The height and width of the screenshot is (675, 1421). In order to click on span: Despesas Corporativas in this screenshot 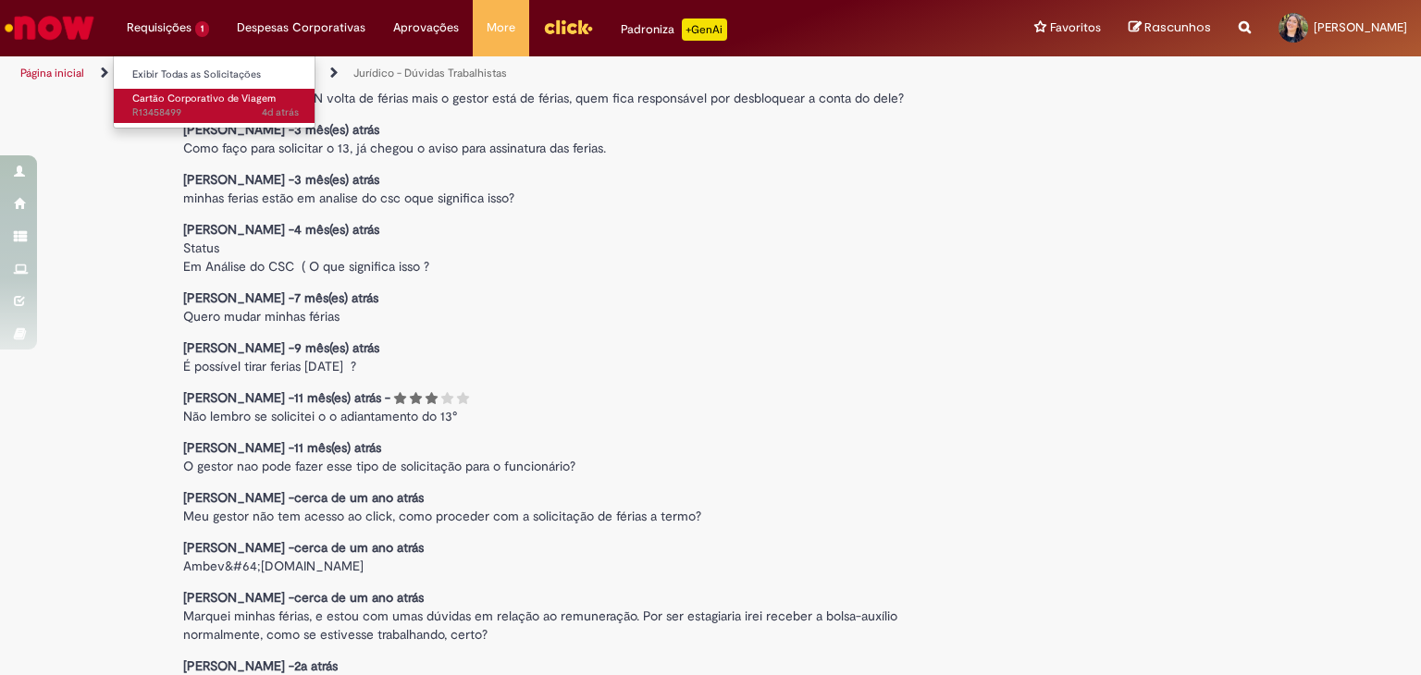, I will do `click(301, 28)`.